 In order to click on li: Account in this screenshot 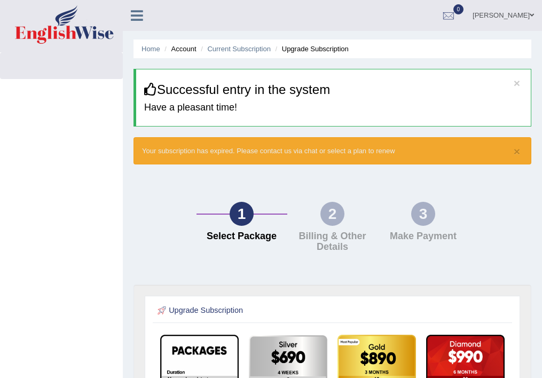, I will do `click(179, 49)`.